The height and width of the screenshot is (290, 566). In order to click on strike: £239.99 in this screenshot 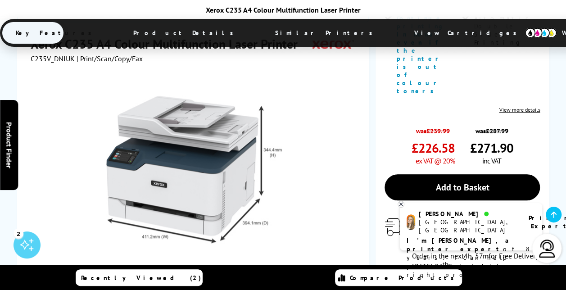, I will do `click(438, 131)`.